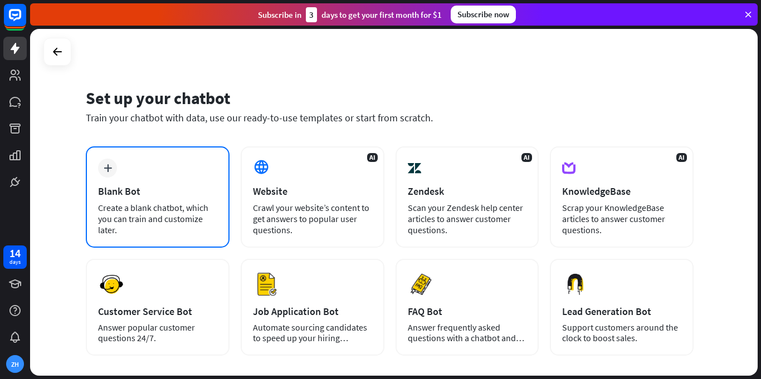  Describe the element at coordinates (313, 333) in the screenshot. I see `div: Automate sourcing candidates to speed up your hiring process.` at that location.